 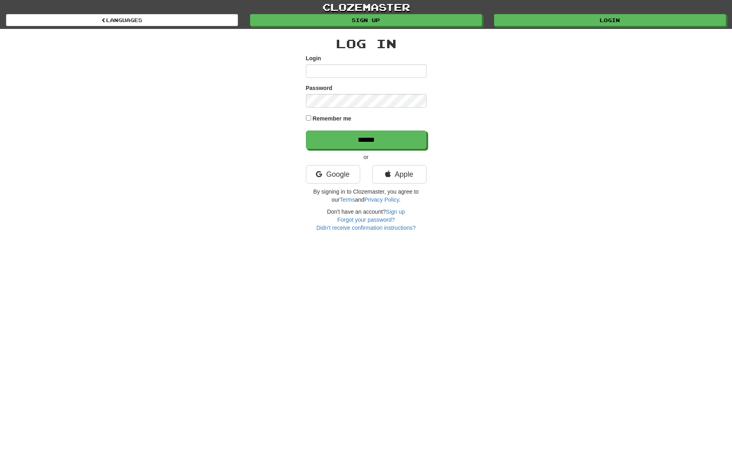 I want to click on a: Forgot your password?, so click(x=366, y=220).